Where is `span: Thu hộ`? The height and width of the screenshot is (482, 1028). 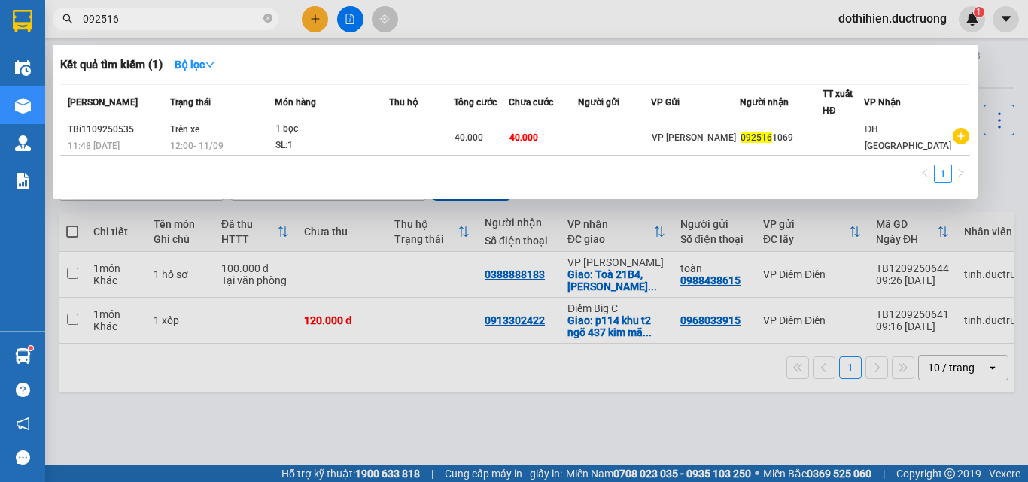 span: Thu hộ is located at coordinates (403, 102).